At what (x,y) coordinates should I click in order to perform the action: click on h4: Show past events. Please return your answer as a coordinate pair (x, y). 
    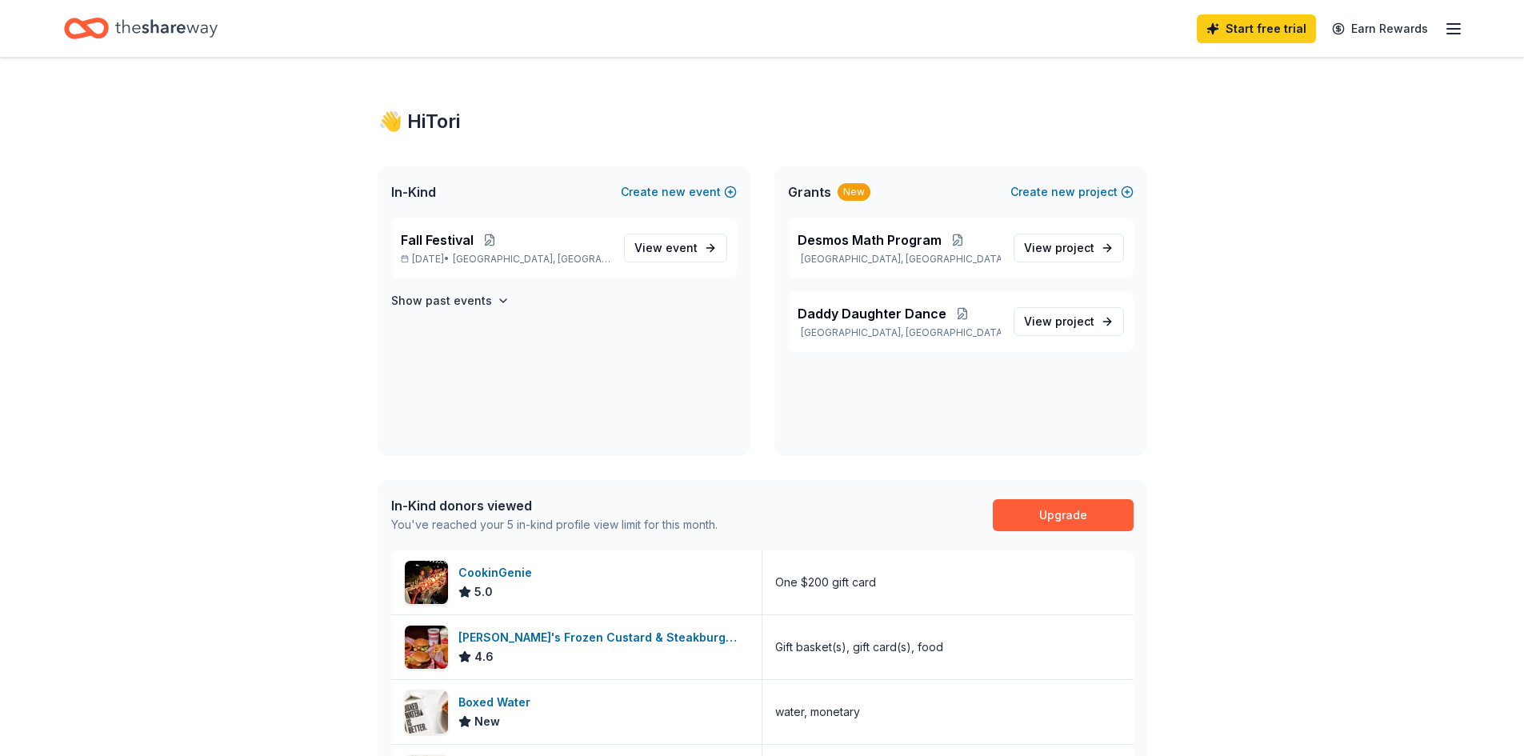
    Looking at the image, I should click on (442, 301).